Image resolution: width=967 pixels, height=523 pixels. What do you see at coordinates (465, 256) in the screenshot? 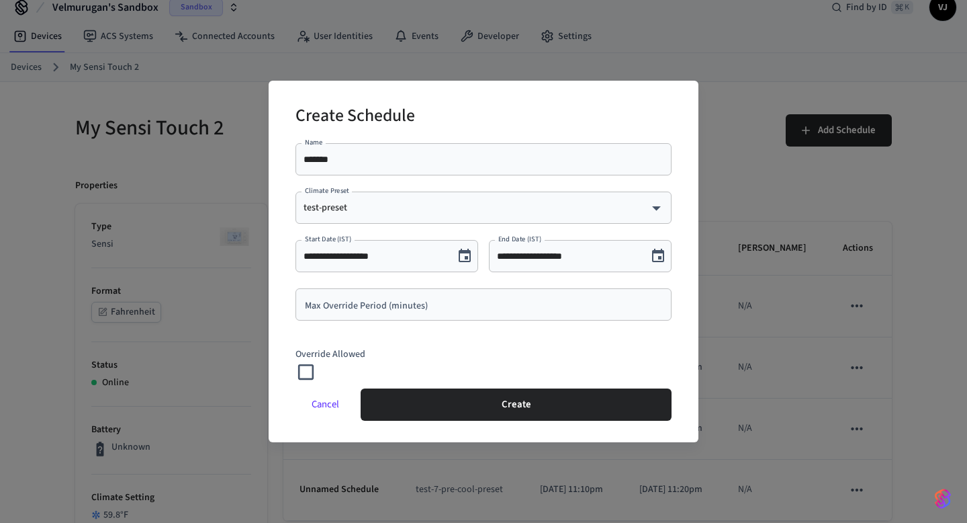
I see `button: Choose date, selected date is Sep 9, 2025` at bounding box center [465, 256].